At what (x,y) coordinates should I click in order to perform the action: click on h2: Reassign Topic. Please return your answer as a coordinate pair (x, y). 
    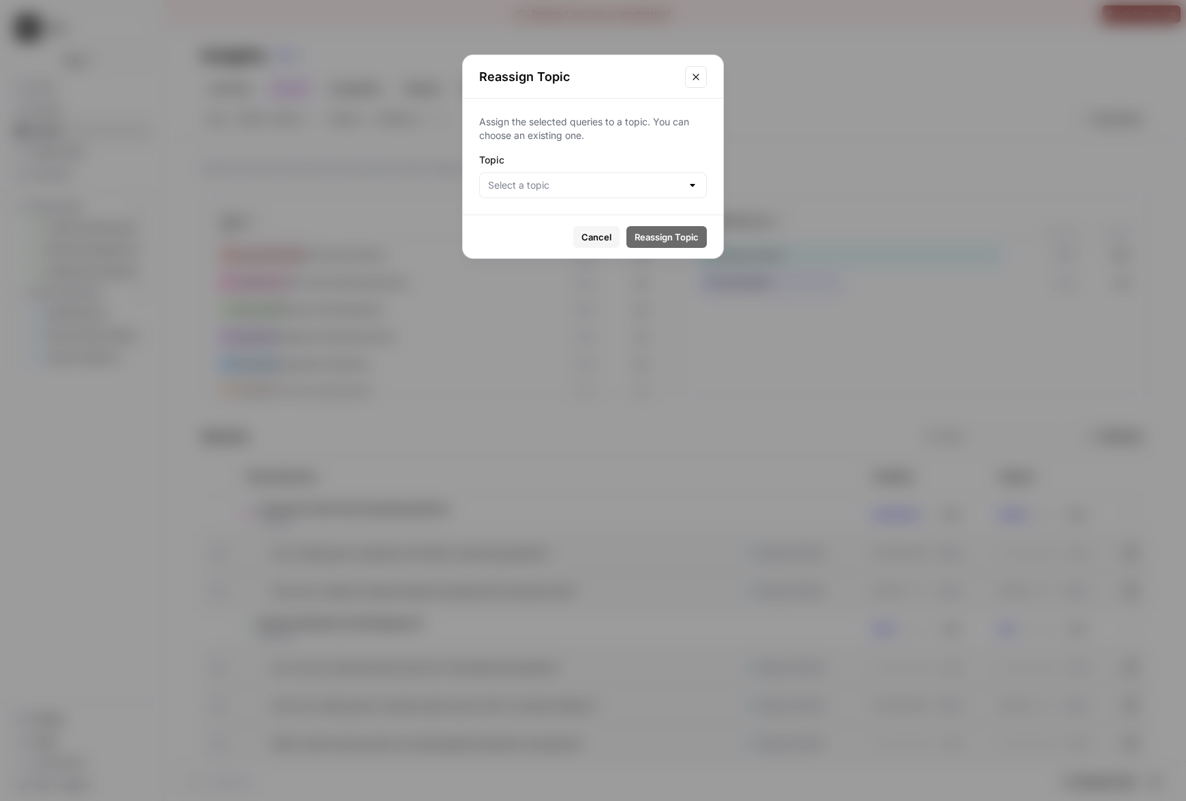
    Looking at the image, I should click on (578, 77).